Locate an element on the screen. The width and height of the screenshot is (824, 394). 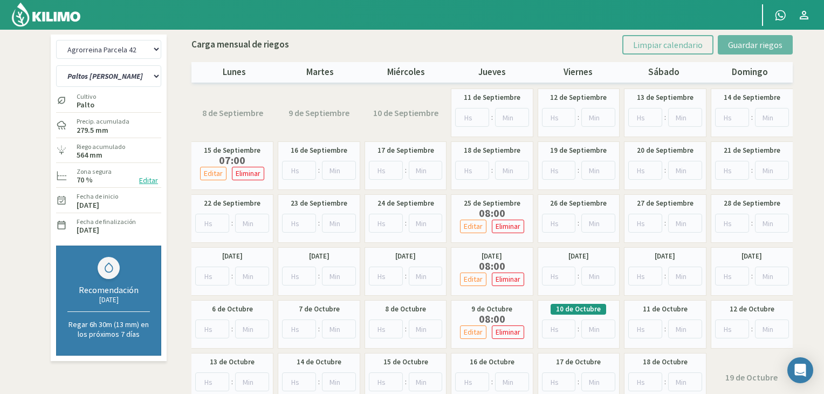
label: 17 de Octubre is located at coordinates (578, 362).